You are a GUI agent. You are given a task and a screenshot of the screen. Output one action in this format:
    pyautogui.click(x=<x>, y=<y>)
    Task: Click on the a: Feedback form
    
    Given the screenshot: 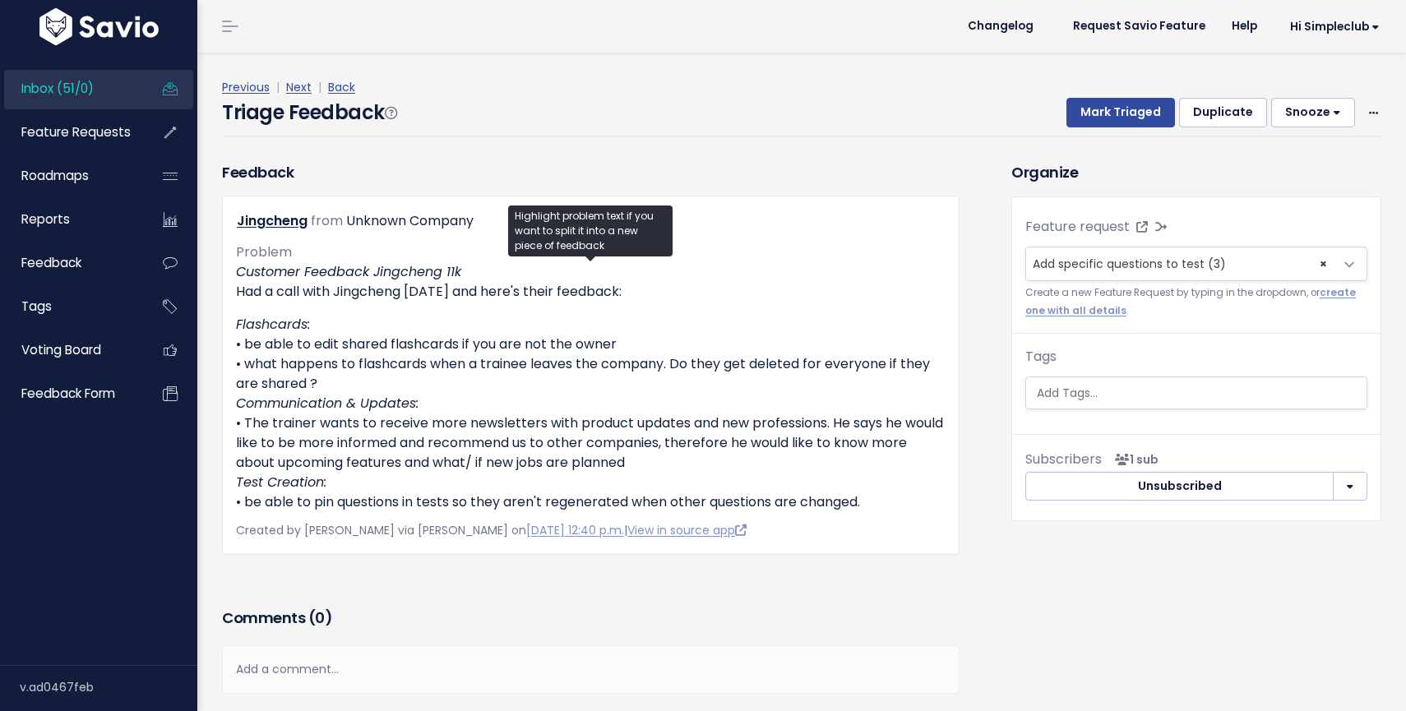 What is the action you would take?
    pyautogui.click(x=70, y=394)
    